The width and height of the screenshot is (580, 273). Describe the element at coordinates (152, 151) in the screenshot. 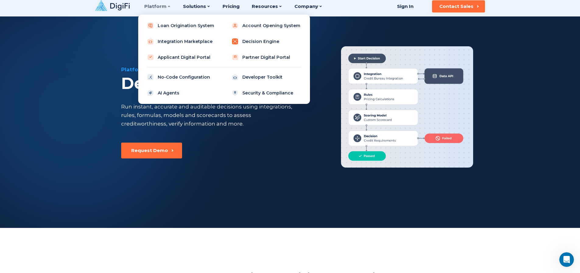

I see `button: Request Demo` at that location.